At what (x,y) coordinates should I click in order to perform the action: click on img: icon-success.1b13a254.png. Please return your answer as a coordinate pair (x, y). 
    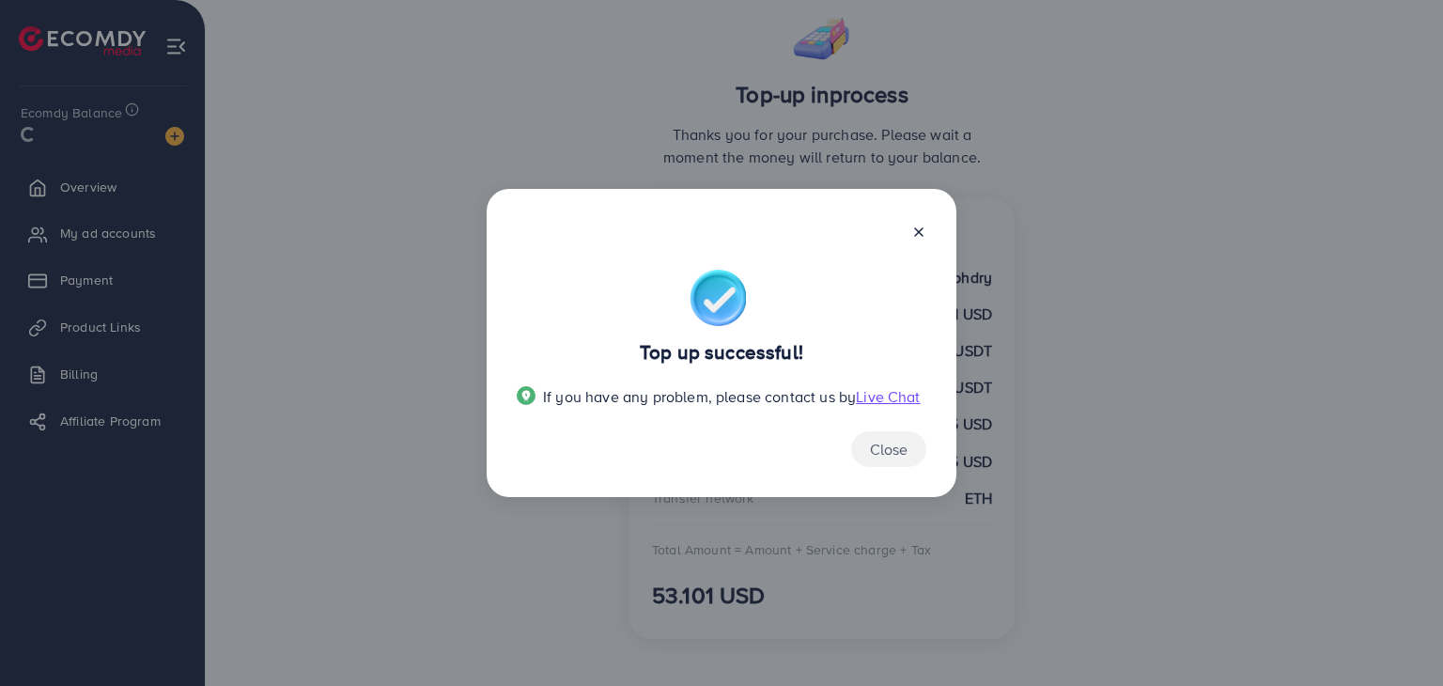
    Looking at the image, I should click on (718, 298).